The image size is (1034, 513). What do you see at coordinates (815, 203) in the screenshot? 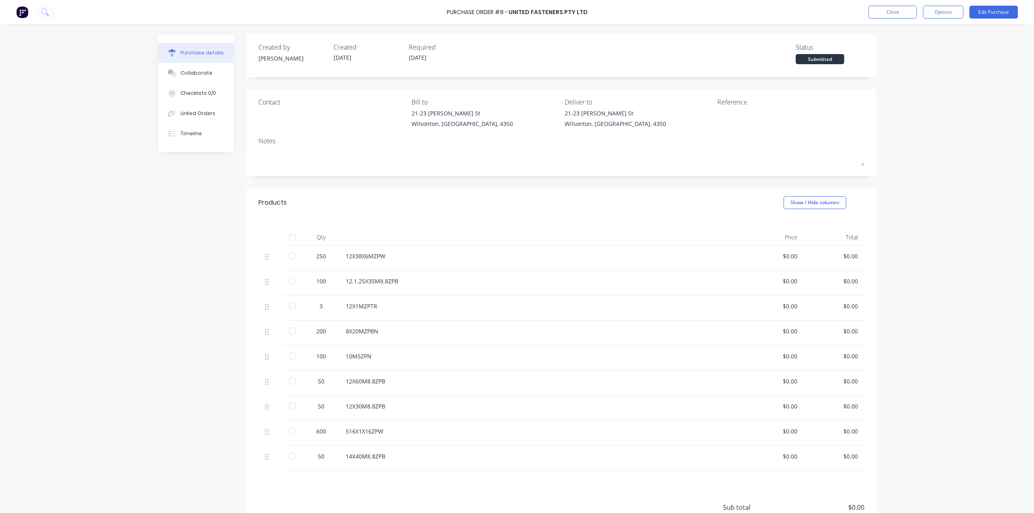
I see `button: Show / Hide columns` at bounding box center [815, 203].